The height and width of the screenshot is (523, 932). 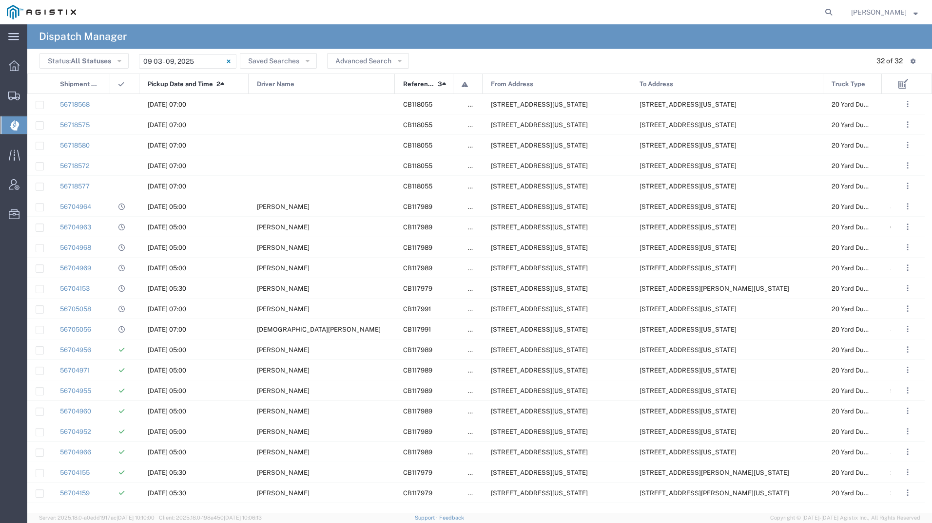 I want to click on span: Walter Zavala, so click(x=283, y=370).